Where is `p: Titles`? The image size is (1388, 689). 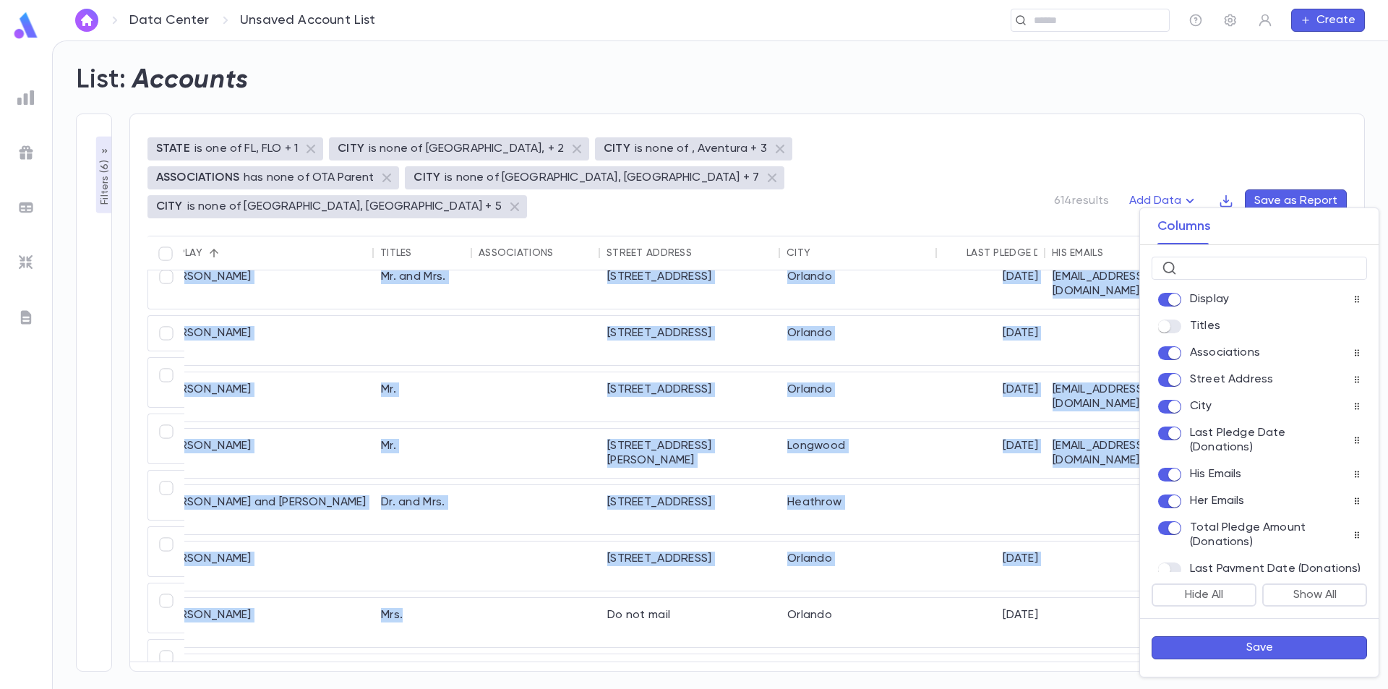 p: Titles is located at coordinates (1205, 326).